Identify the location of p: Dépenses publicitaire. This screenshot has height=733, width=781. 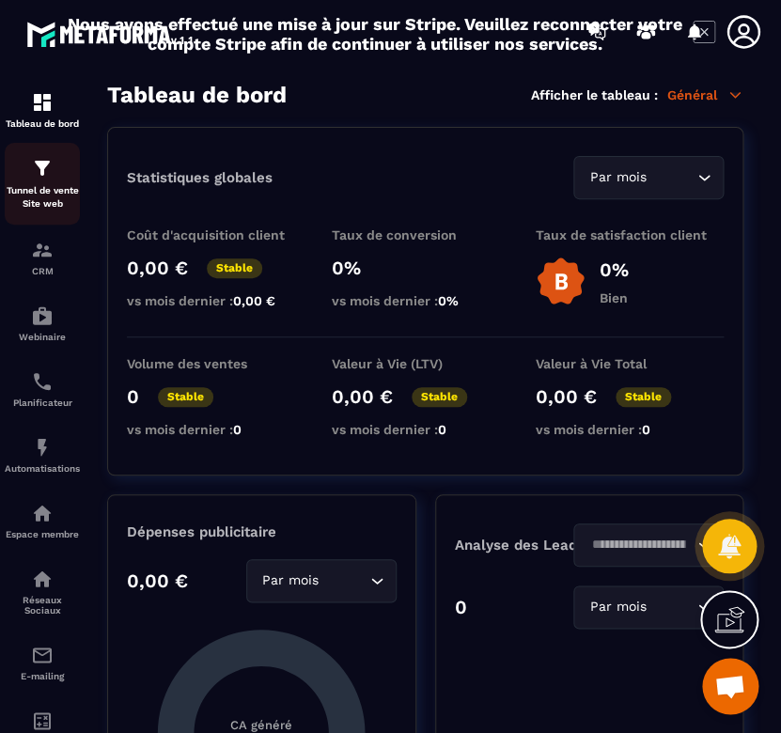
(261, 532).